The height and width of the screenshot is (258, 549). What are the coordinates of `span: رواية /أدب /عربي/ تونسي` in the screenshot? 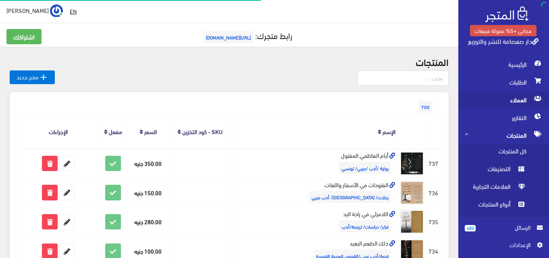 It's located at (365, 168).